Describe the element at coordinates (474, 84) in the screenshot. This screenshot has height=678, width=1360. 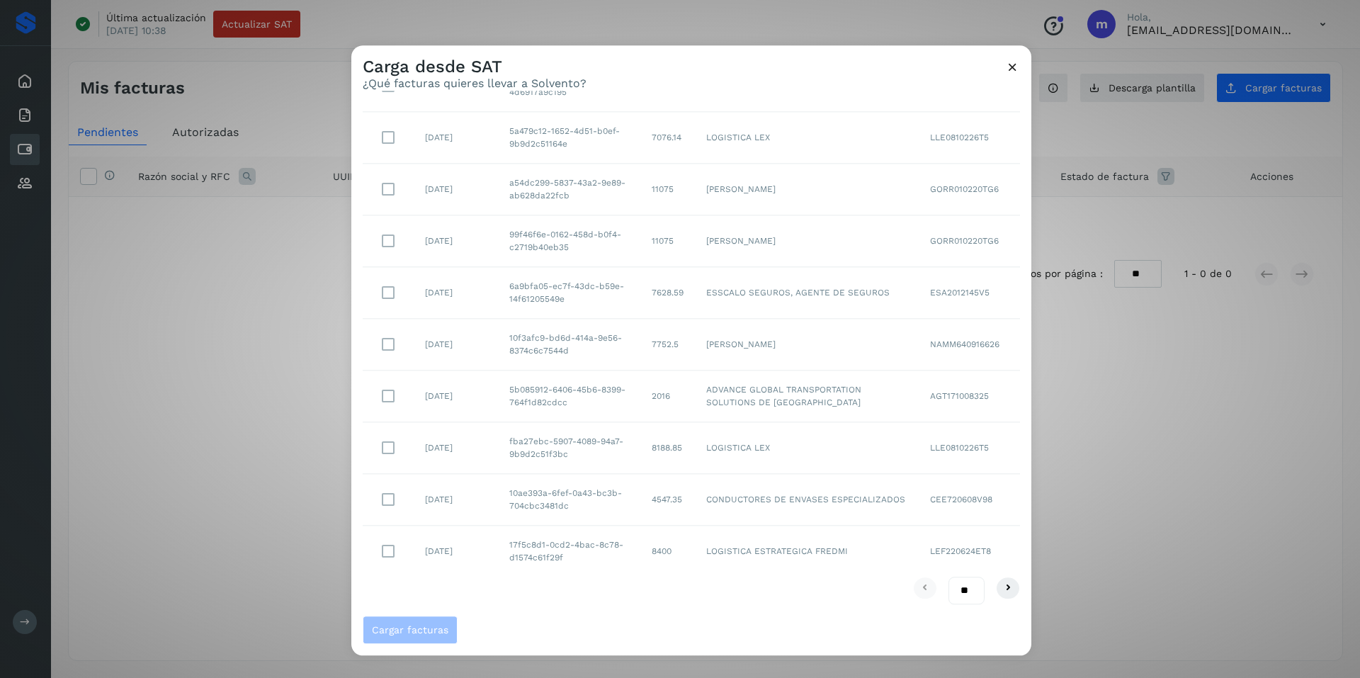
I see `p: ¿Qué facturas quieres llevar a Solvento?` at that location.